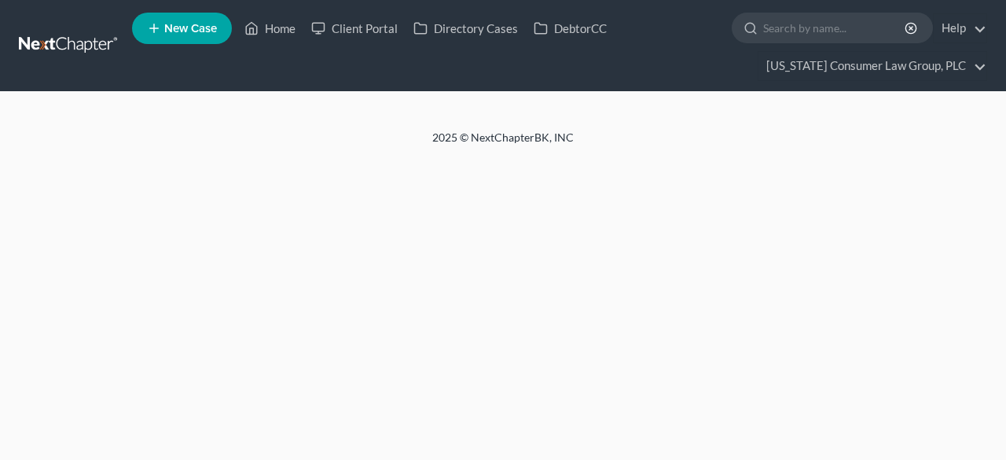  What do you see at coordinates (503, 144) in the screenshot?
I see `div: 2025 © NextChapterBK, INC` at bounding box center [503, 144].